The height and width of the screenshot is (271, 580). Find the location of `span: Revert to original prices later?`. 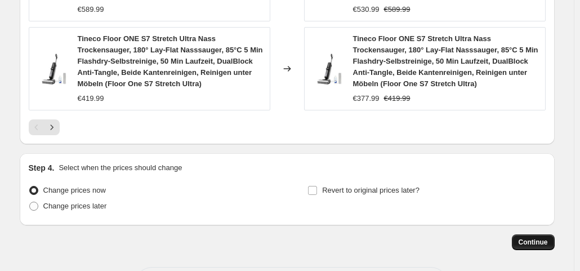

span: Revert to original prices later? is located at coordinates (370, 190).